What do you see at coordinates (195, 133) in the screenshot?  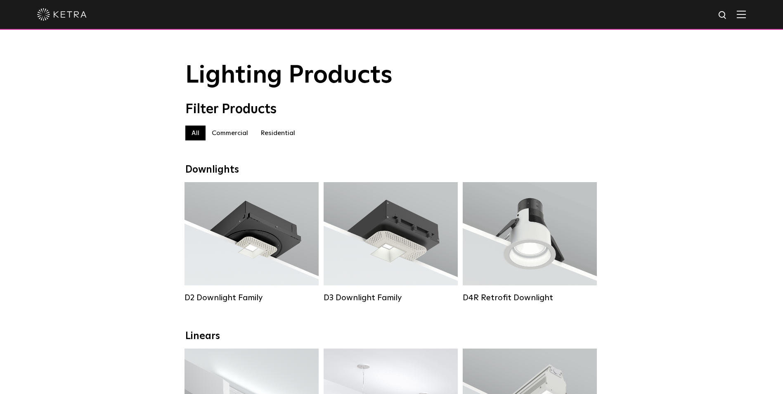 I see `label: All` at bounding box center [195, 133].